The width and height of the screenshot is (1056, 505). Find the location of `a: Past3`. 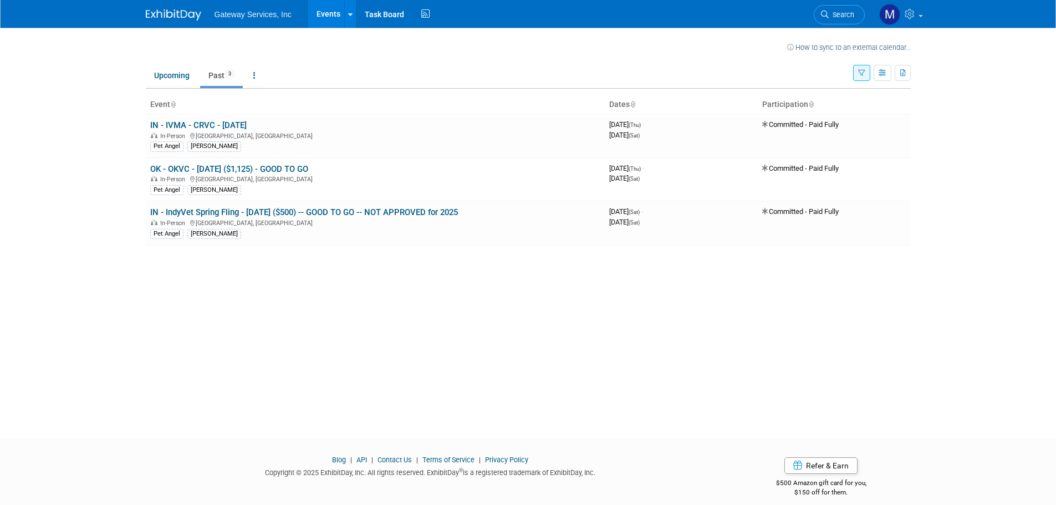

a: Past3 is located at coordinates (221, 75).